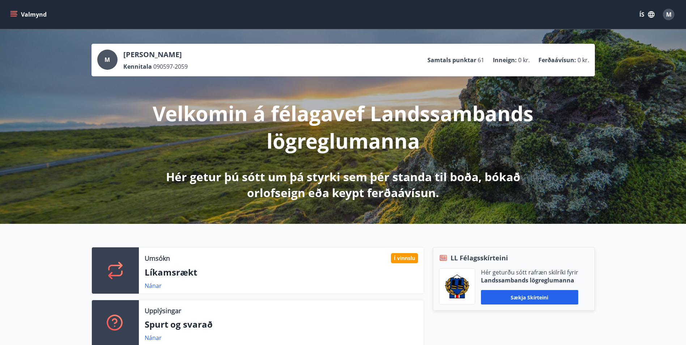 This screenshot has width=686, height=345. What do you see at coordinates (29, 14) in the screenshot?
I see `button: menu` at bounding box center [29, 14].